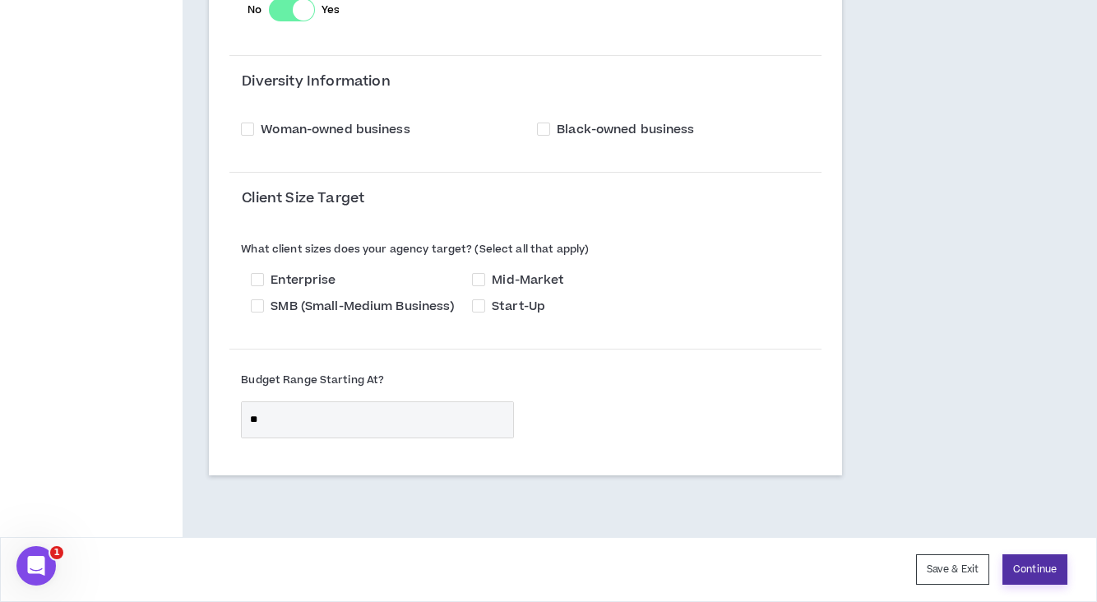  I want to click on span: SMB (Small-Medium Business), so click(362, 306).